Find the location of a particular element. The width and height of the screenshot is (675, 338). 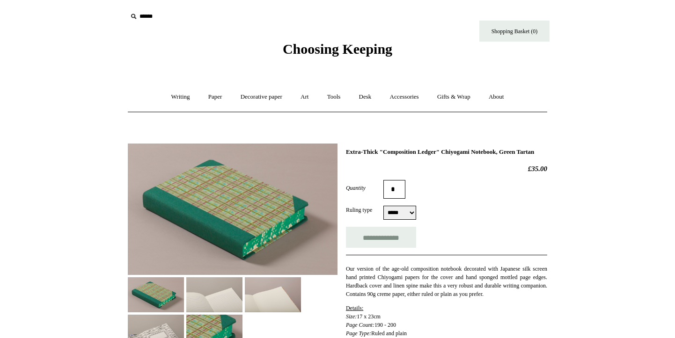

a: Accessories is located at coordinates (404, 97).